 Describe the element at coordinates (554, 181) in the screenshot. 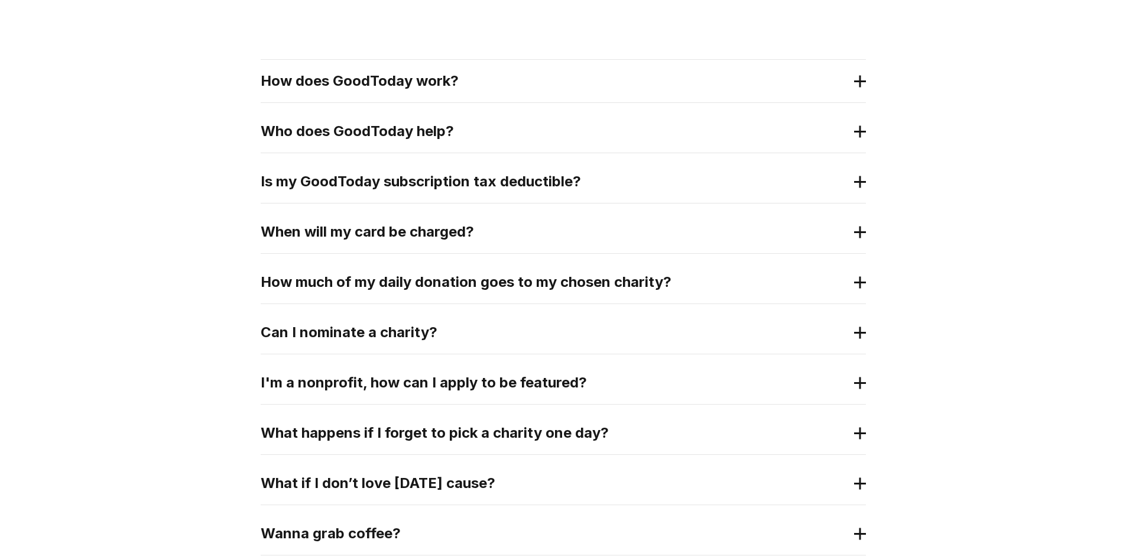

I see `h2: Is my GoodToday subscription tax deductible?` at that location.